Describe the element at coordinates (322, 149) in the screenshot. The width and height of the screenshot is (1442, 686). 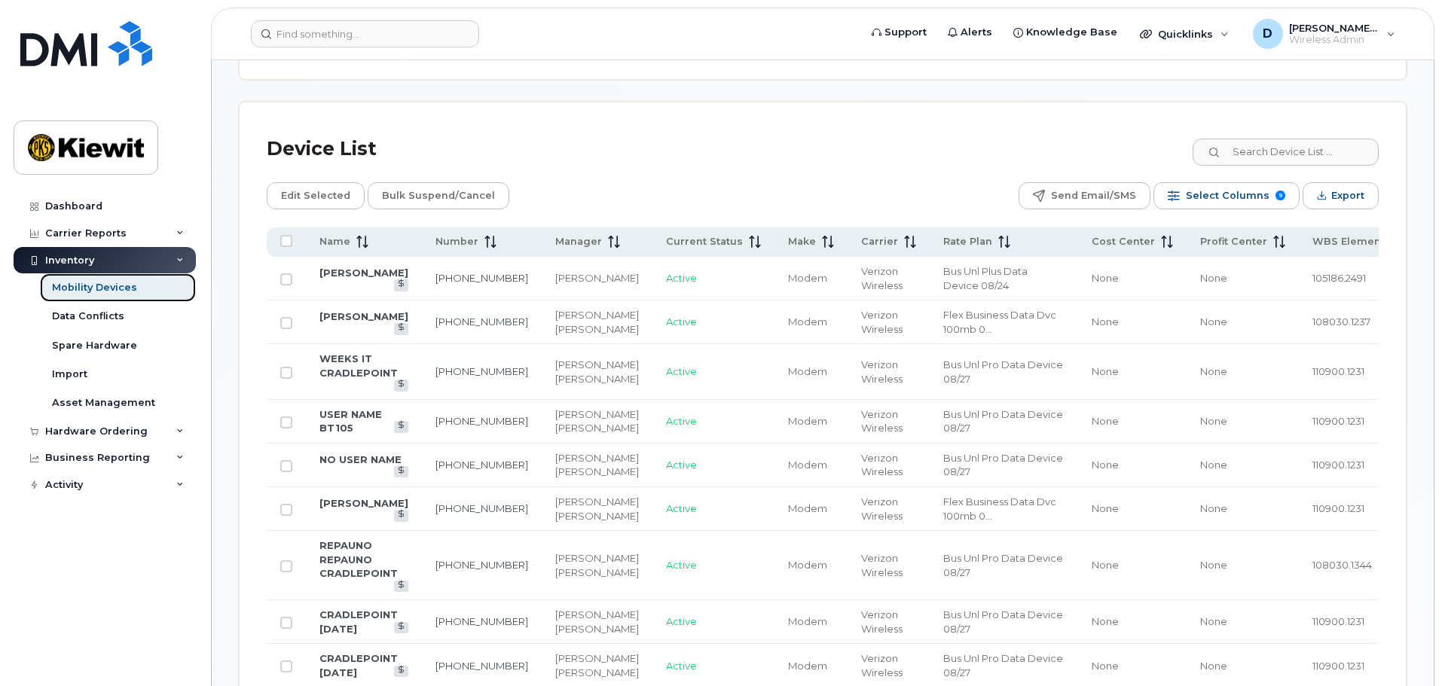
I see `div: Device List` at that location.